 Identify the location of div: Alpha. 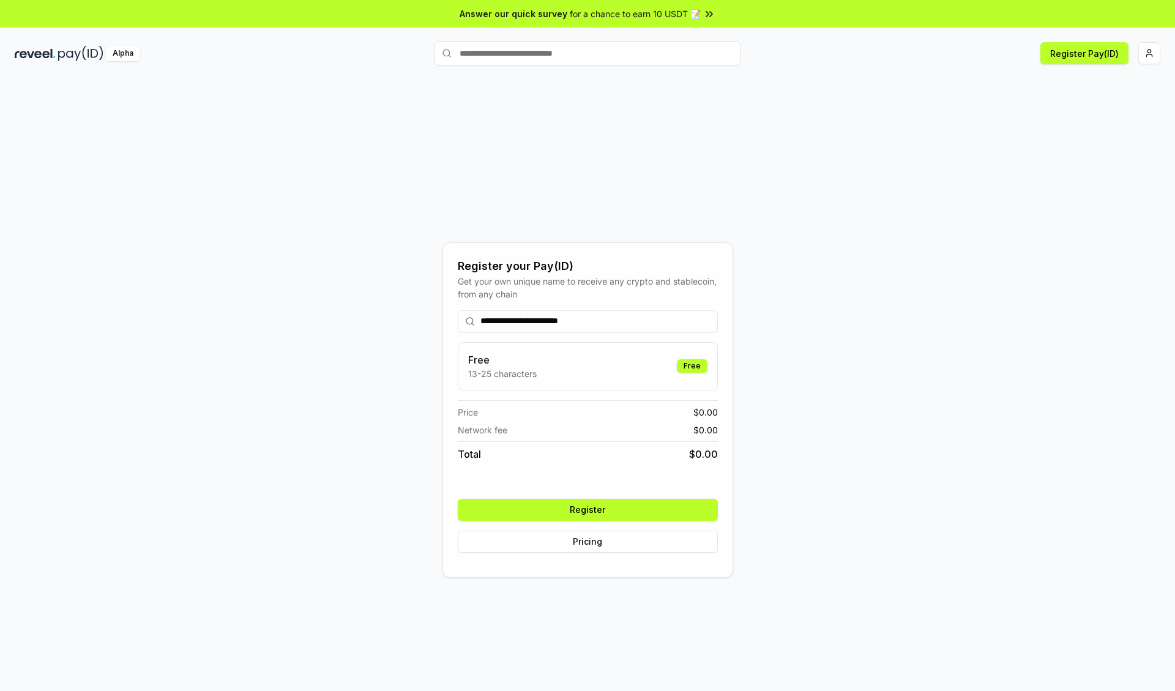
(123, 53).